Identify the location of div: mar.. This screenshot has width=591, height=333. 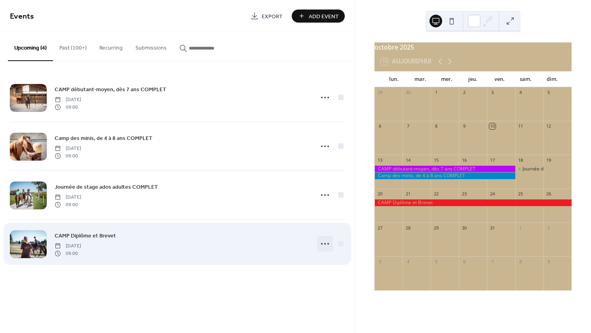
(420, 79).